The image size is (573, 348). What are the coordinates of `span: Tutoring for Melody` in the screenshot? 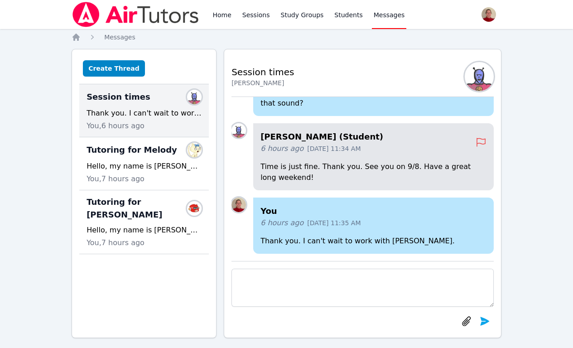 It's located at (132, 150).